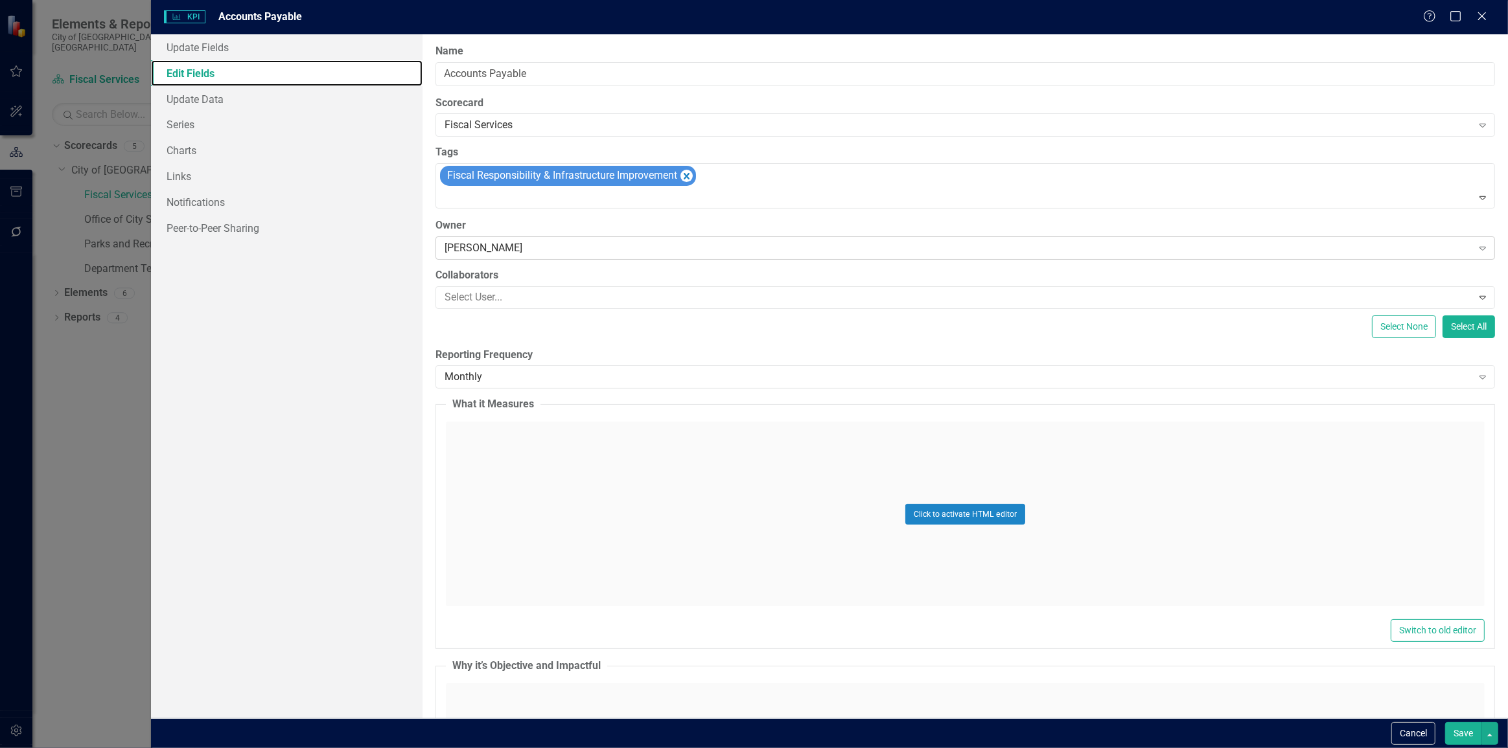 The image size is (1508, 748). What do you see at coordinates (260, 16) in the screenshot?
I see `span: Accounts Payable` at bounding box center [260, 16].